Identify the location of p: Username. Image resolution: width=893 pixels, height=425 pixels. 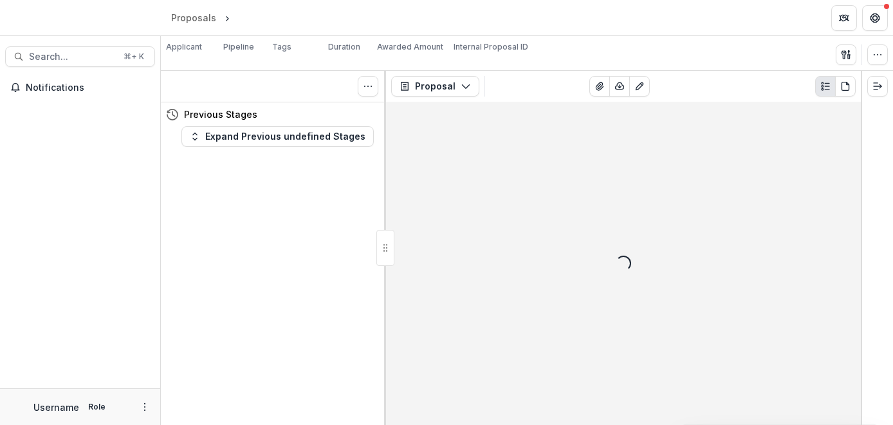
(56, 407).